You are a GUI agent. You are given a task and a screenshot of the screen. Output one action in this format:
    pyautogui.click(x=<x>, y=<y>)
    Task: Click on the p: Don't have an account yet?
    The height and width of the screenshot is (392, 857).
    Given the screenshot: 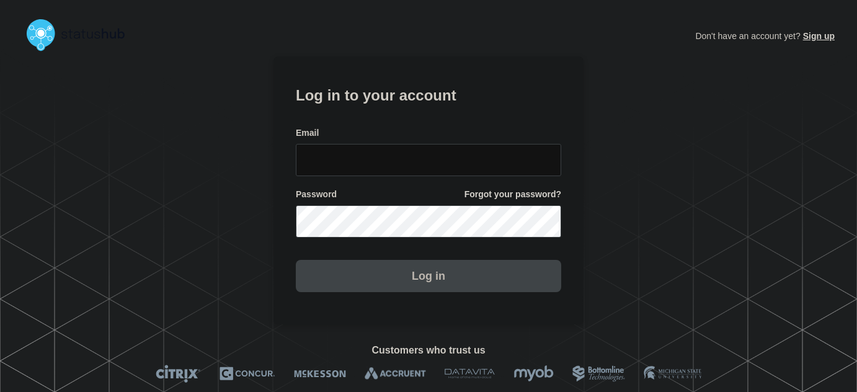 What is the action you would take?
    pyautogui.click(x=765, y=36)
    